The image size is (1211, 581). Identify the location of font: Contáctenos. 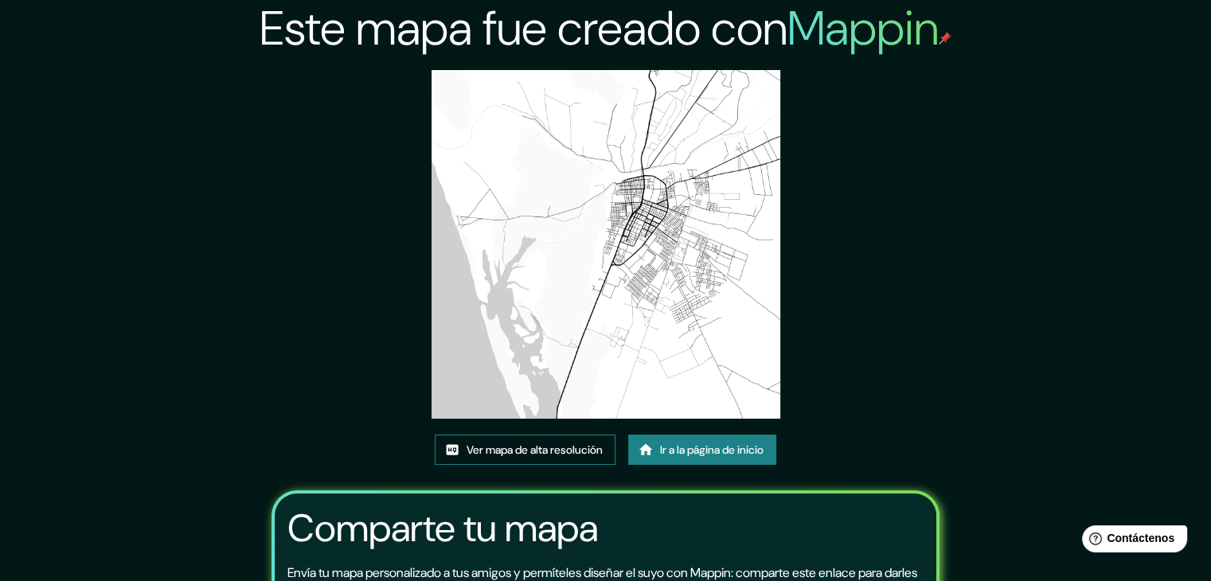
(71, 19).